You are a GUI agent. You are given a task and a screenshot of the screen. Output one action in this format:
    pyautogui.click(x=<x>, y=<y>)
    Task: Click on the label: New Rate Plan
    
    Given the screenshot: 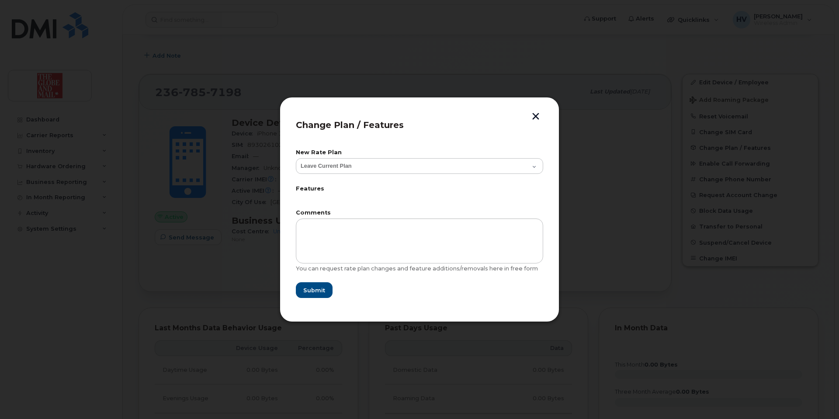 What is the action you would take?
    pyautogui.click(x=420, y=153)
    